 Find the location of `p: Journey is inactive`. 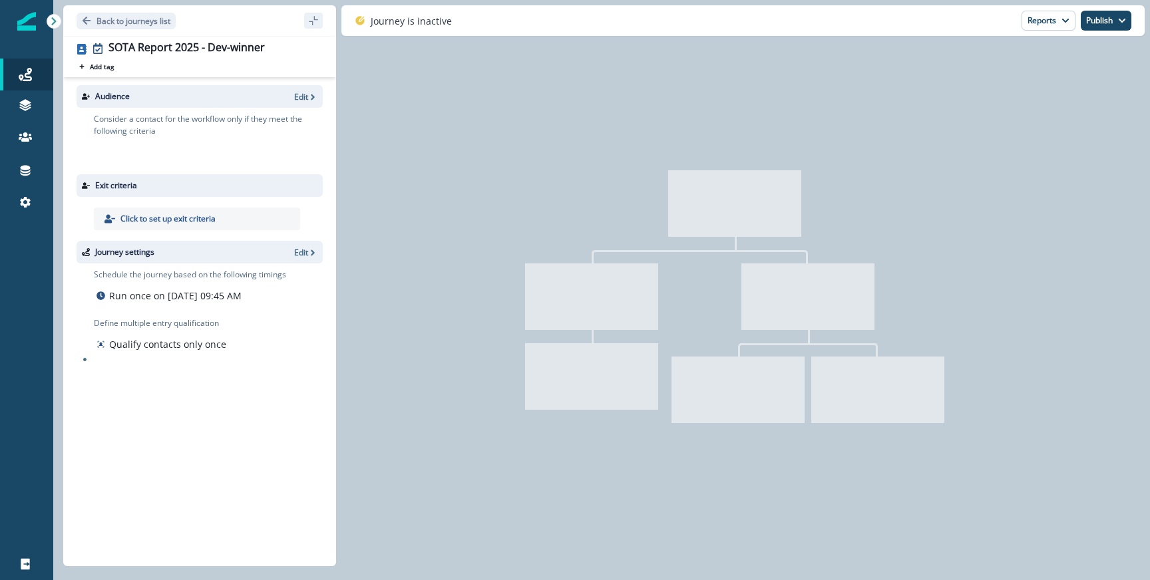

p: Journey is inactive is located at coordinates (411, 21).